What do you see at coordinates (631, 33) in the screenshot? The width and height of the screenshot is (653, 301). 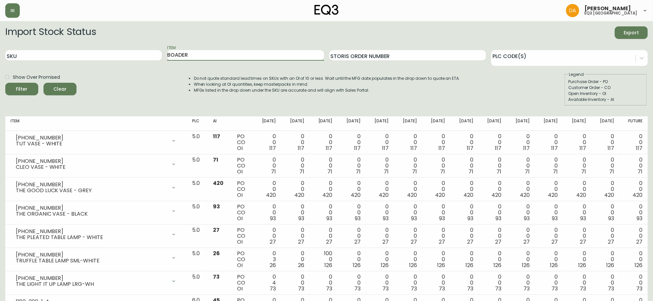 I see `button: Export` at bounding box center [631, 33].